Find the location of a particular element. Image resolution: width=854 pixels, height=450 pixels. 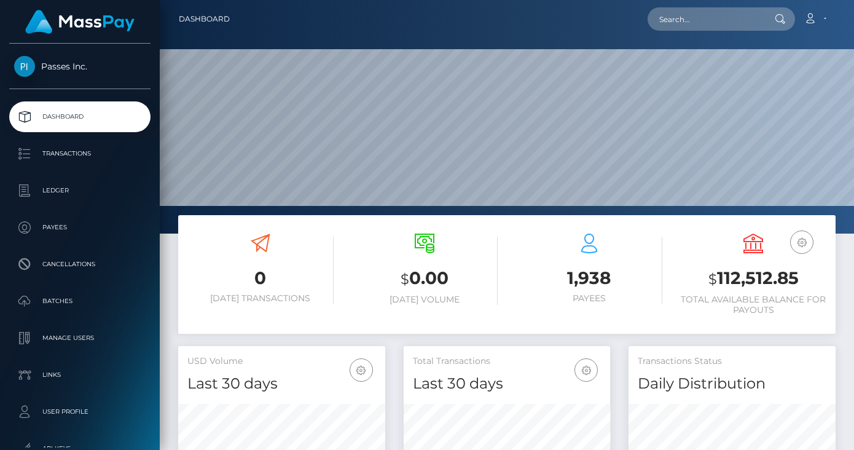

a: Transactions is located at coordinates (80, 154).